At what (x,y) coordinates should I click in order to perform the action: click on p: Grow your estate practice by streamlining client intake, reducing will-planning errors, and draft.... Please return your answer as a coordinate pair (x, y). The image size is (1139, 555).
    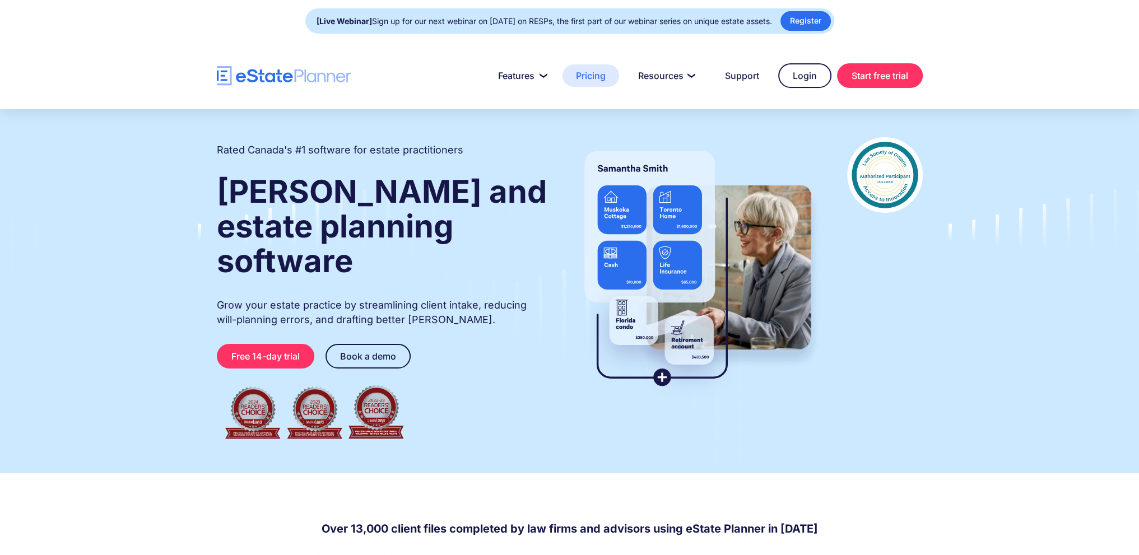
    Looking at the image, I should click on (383, 313).